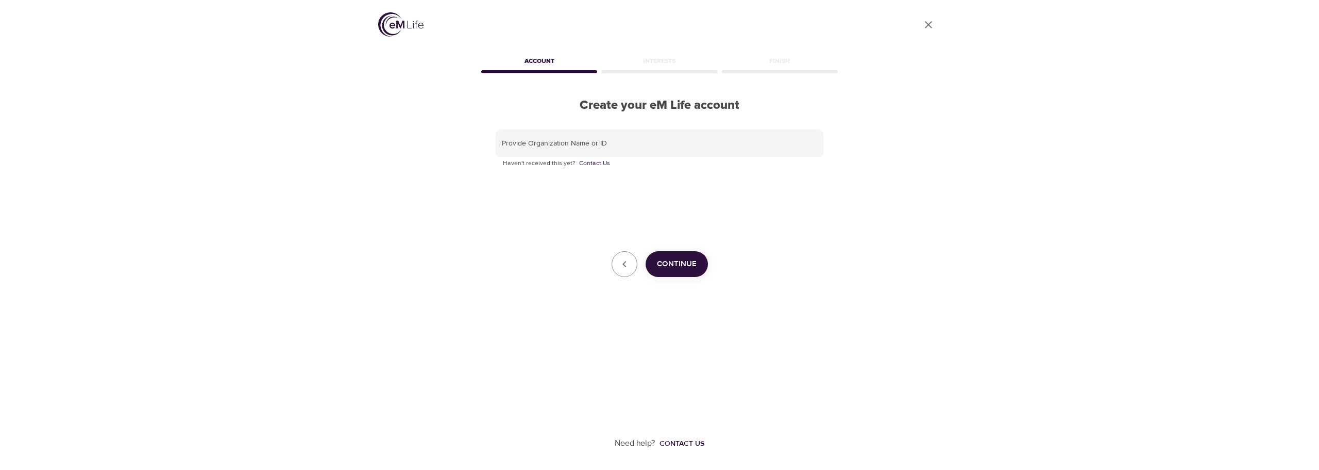 The image size is (1319, 470). What do you see at coordinates (660, 163) in the screenshot?
I see `p: Haven't received this yet?` at bounding box center [660, 163].